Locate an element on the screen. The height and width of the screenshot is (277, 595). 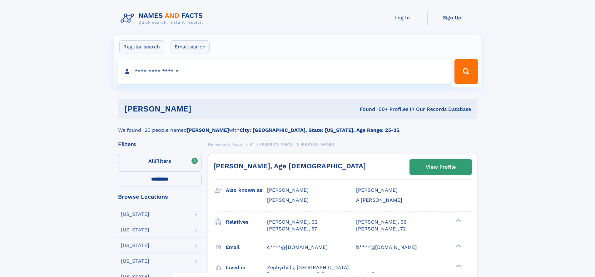
a: W is located at coordinates (251, 144).